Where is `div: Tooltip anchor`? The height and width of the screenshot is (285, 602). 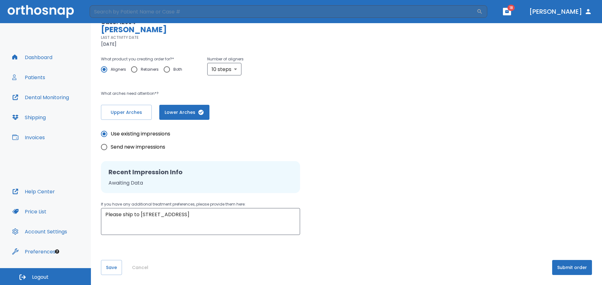
div: Tooltip anchor is located at coordinates (57, 252).